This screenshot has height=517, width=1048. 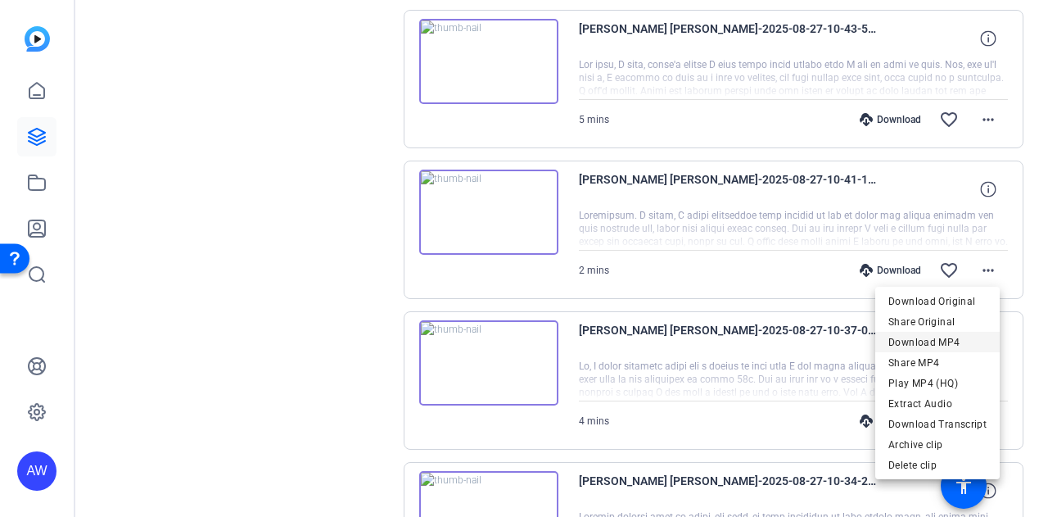 What do you see at coordinates (938, 301) in the screenshot?
I see `span: Download Original` at bounding box center [938, 301].